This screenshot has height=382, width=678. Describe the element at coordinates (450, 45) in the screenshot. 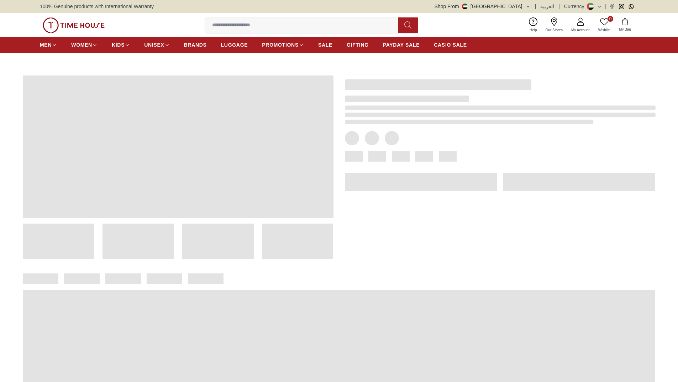

I see `a: CASIO SALE` at that location.